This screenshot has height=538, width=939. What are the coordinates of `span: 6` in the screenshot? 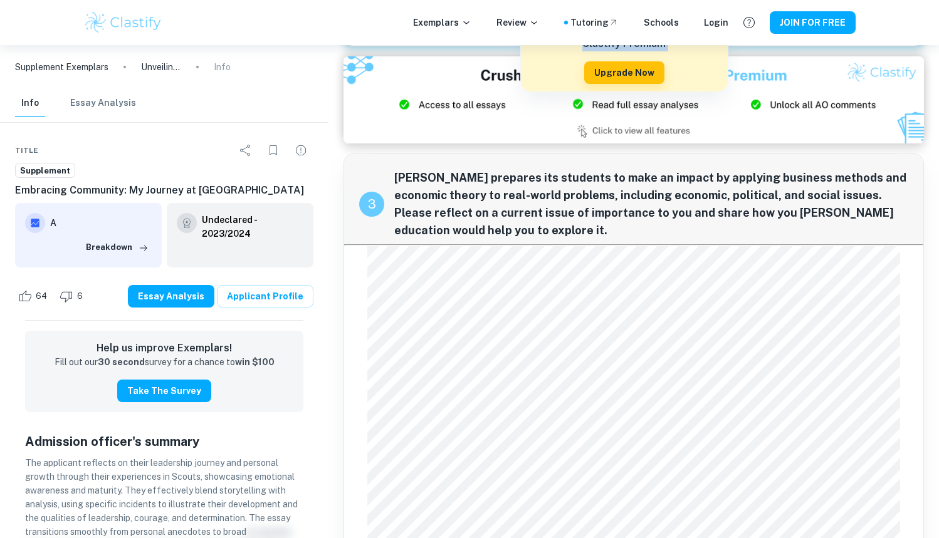 It's located at (80, 296).